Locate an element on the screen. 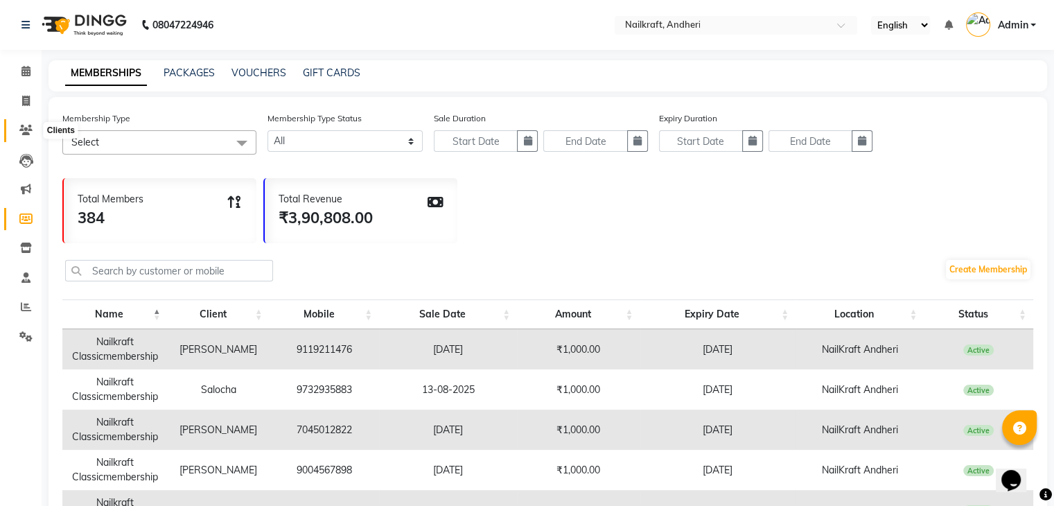 The width and height of the screenshot is (1054, 506). a: GIFT CARDS is located at coordinates (331, 73).